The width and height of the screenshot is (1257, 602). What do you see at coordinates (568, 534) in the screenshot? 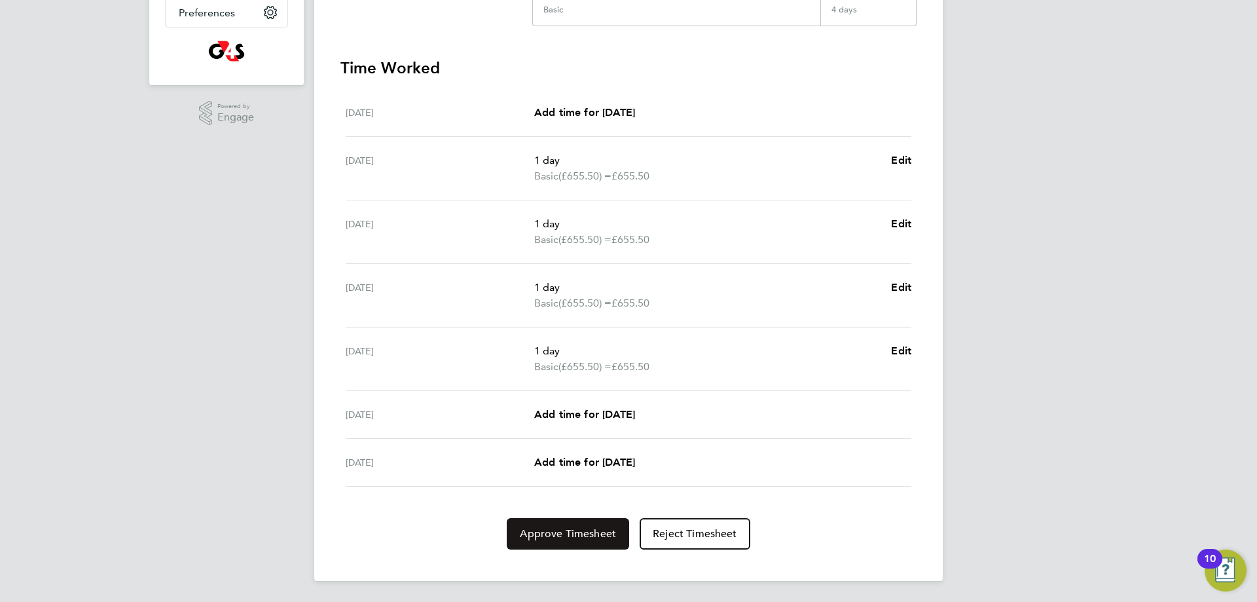
I see `button: Approve Timesheet` at bounding box center [568, 534].